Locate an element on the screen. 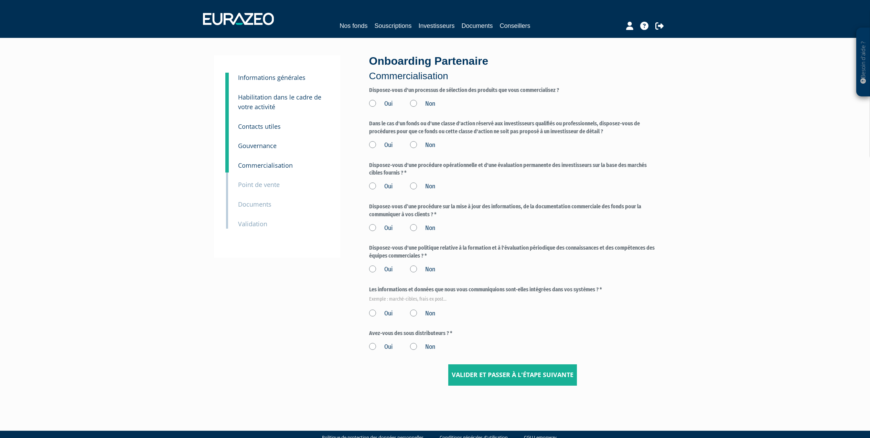 This screenshot has height=438, width=870. em: Exemple : marché-cibles, frais ex post... is located at coordinates (513, 299).